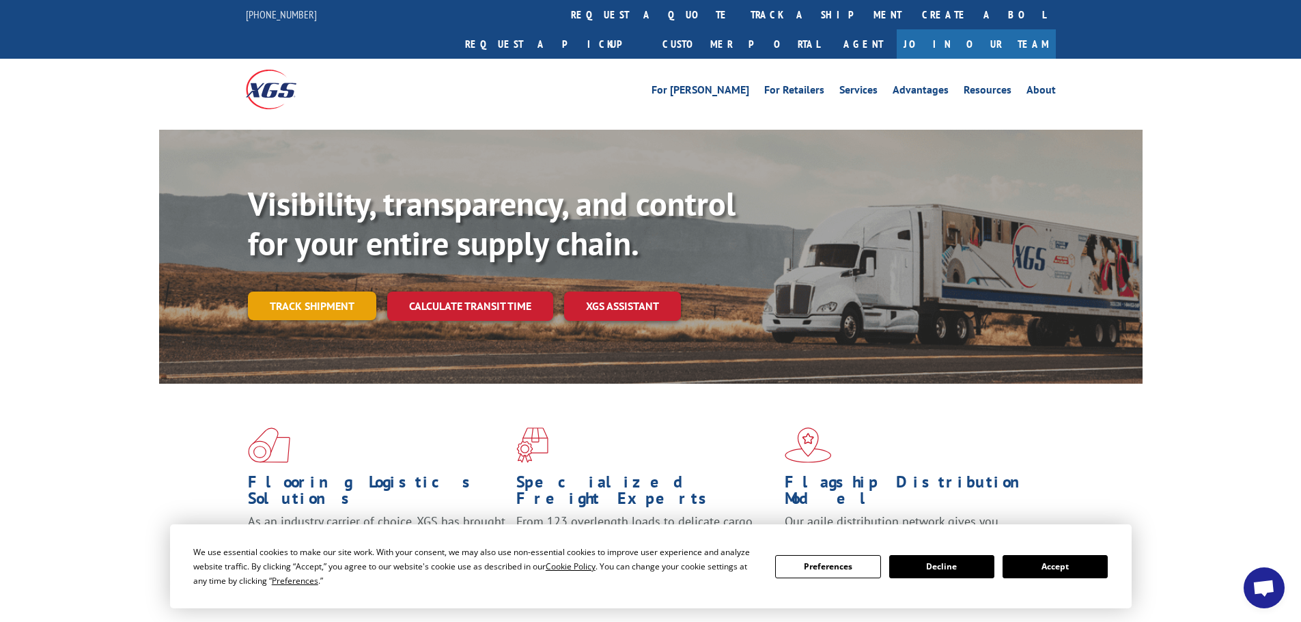 Image resolution: width=1301 pixels, height=622 pixels. I want to click on button: Accept, so click(1055, 567).